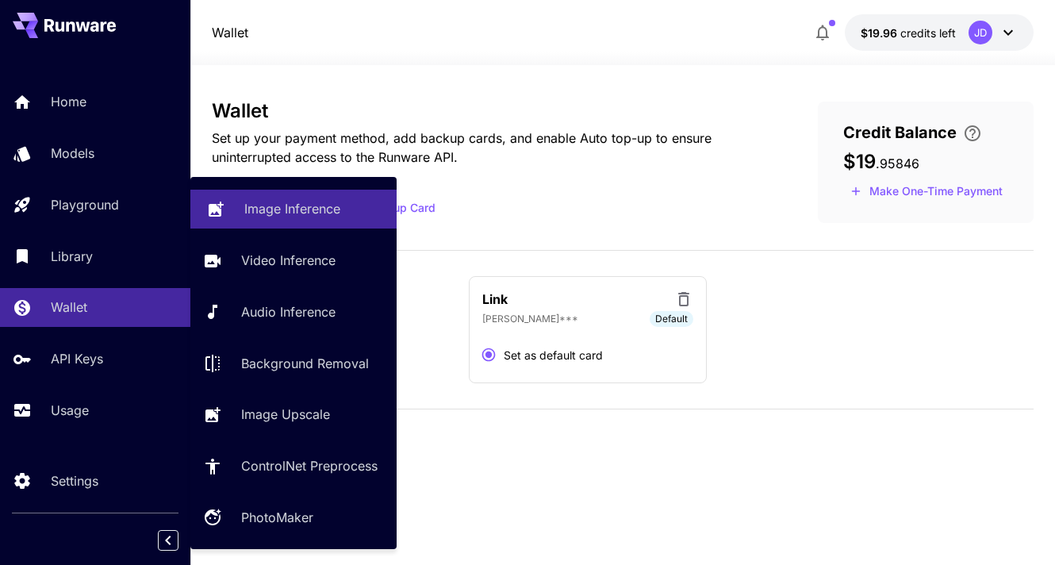  Describe the element at coordinates (980, 33) in the screenshot. I see `div: JD` at that location.